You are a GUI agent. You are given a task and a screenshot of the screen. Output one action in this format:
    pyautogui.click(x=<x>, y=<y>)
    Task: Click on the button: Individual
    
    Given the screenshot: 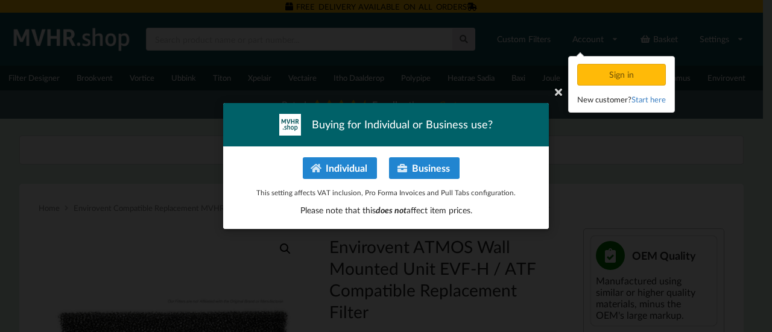 What is the action you would take?
    pyautogui.click(x=340, y=168)
    